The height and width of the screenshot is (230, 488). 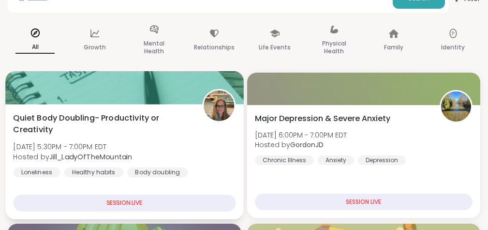 What do you see at coordinates (336, 160) in the screenshot?
I see `div: Anxiety` at bounding box center [336, 160].